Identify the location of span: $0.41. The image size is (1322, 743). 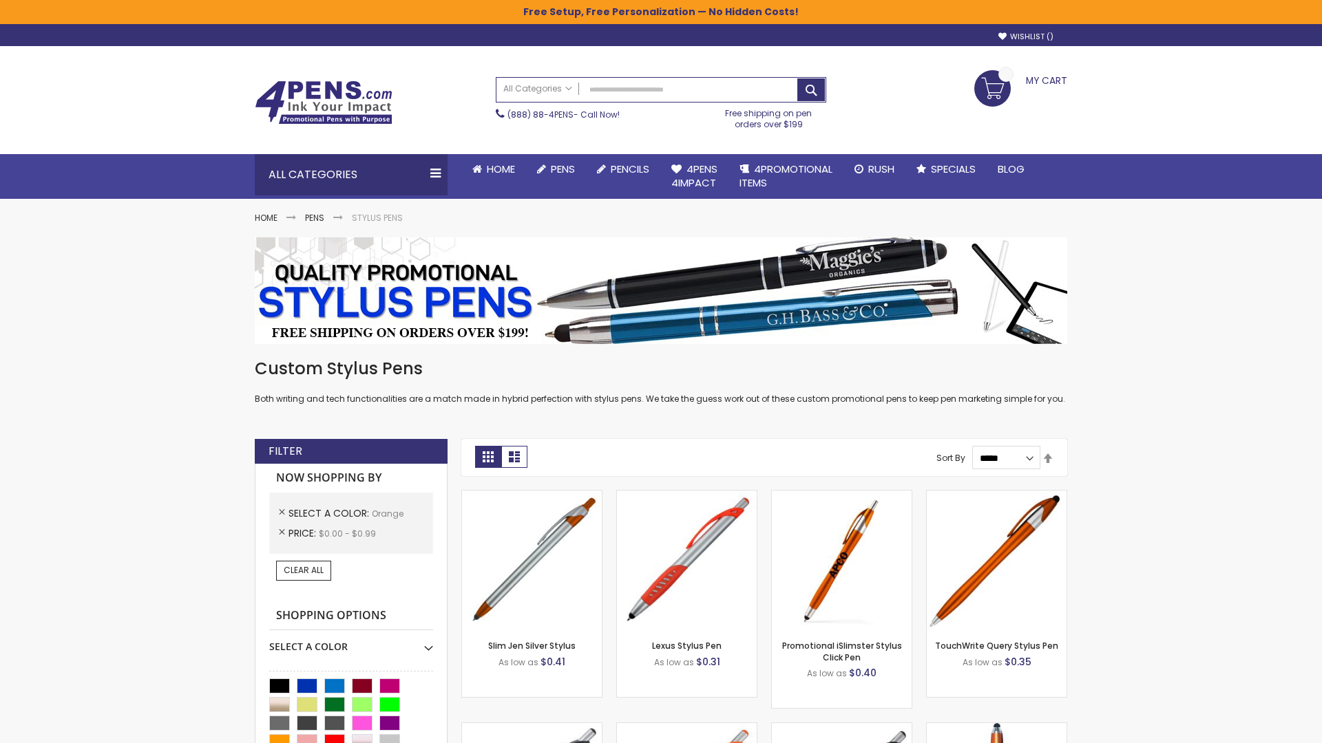
(553, 662).